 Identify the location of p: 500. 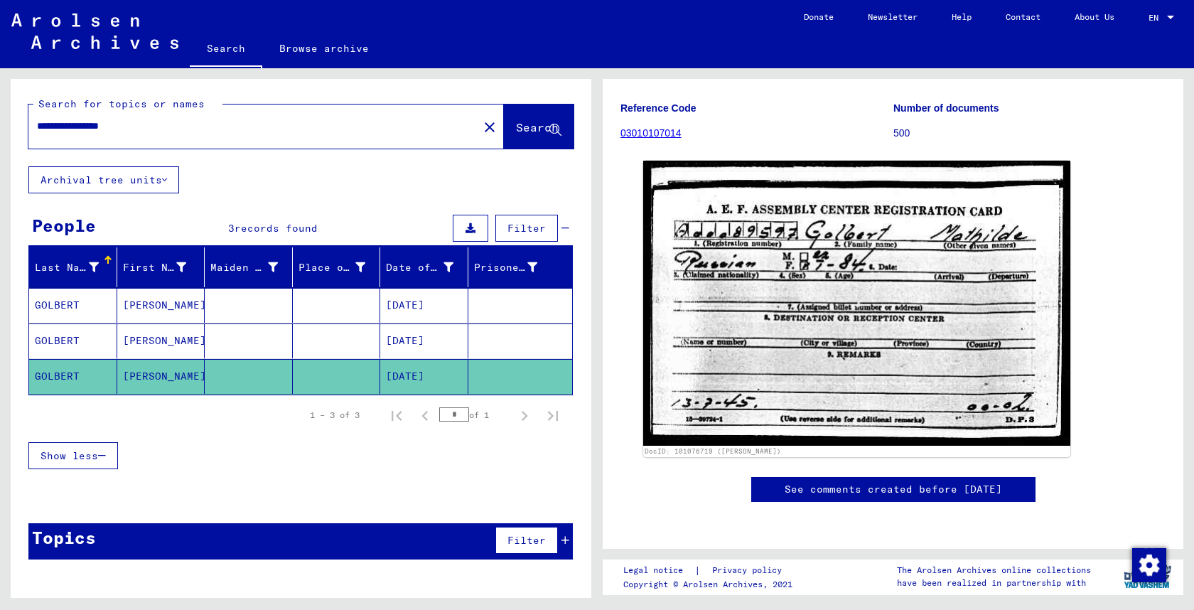
(1030, 133).